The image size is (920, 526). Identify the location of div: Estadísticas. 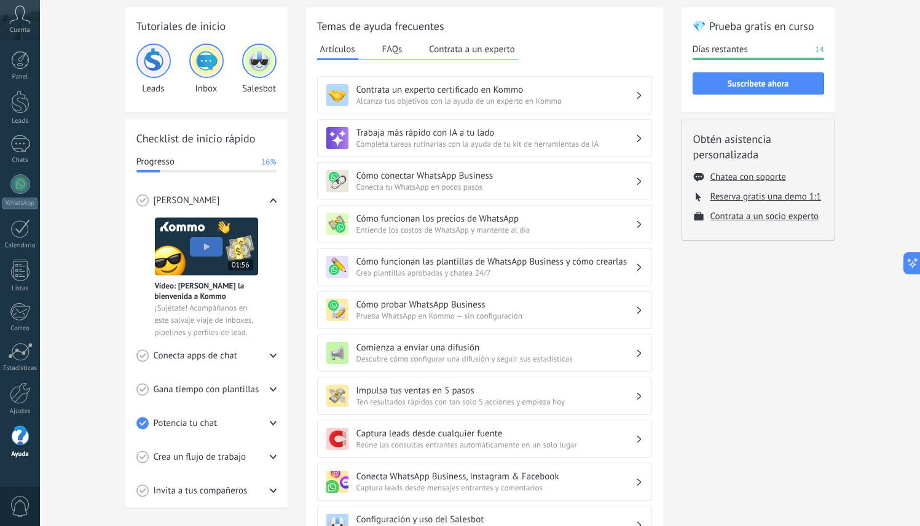
(20, 369).